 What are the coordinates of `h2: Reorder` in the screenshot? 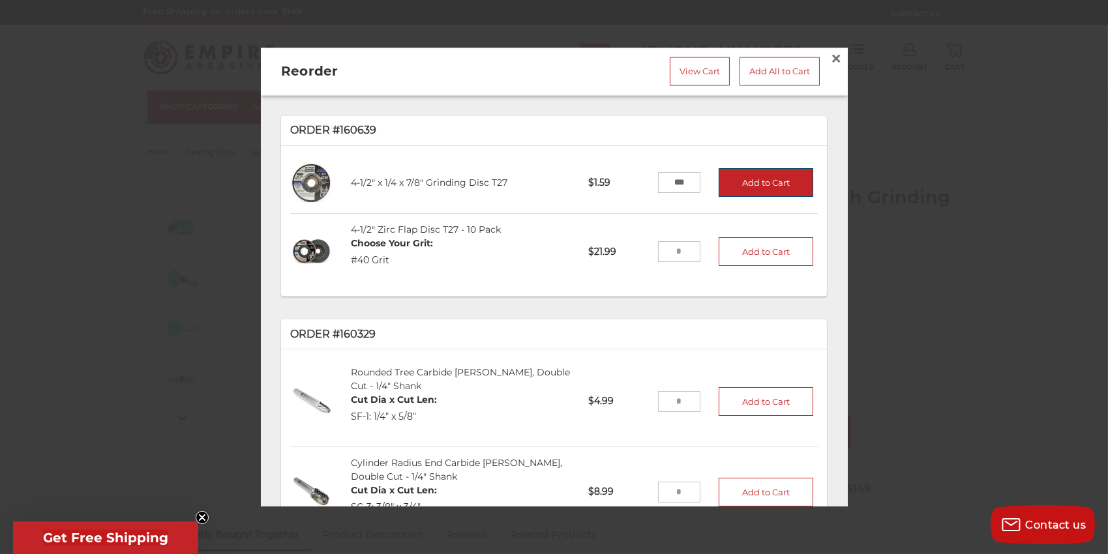 It's located at (389, 72).